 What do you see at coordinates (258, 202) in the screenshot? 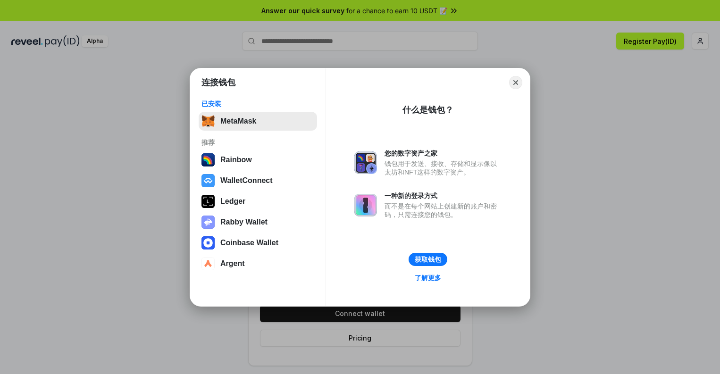
I see `button: Ledger` at bounding box center [258, 202].